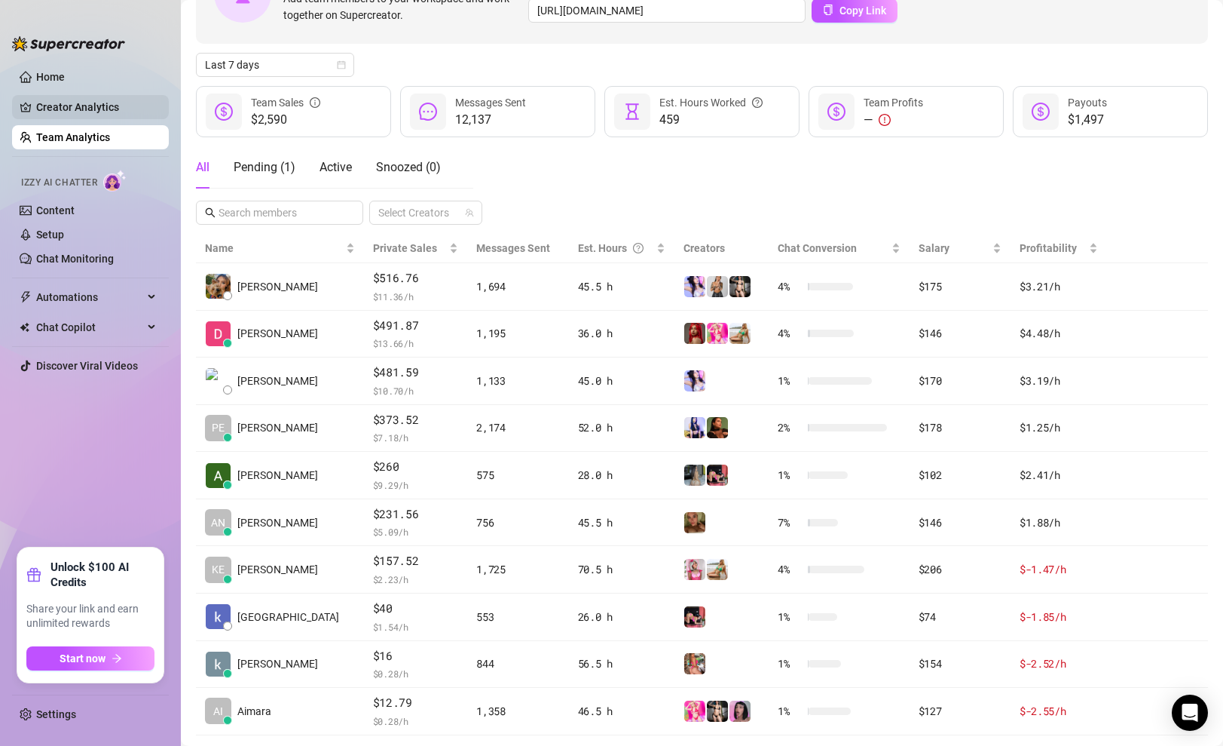 Image resolution: width=1223 pixels, height=746 pixels. What do you see at coordinates (513, 248) in the screenshot?
I see `span: Messages Sent` at bounding box center [513, 248].